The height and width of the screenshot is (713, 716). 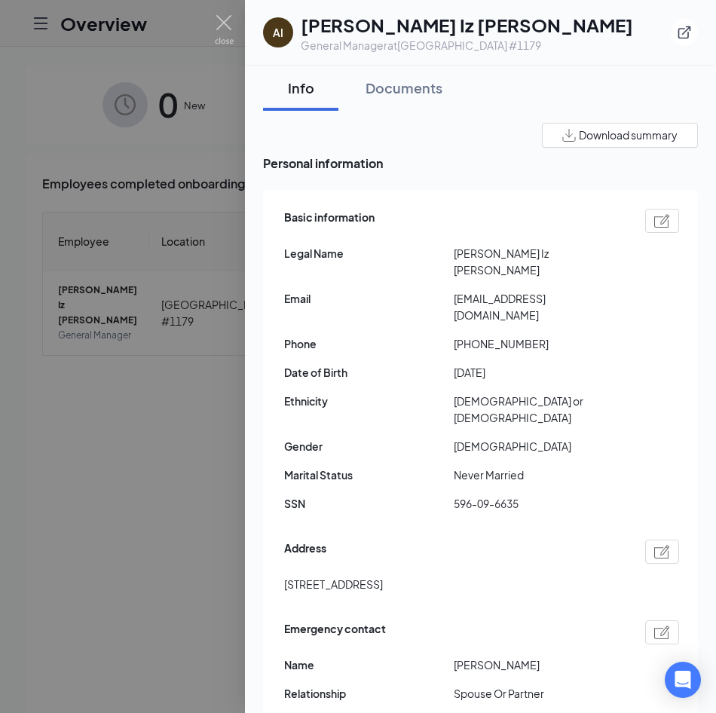 I want to click on span: Address, so click(x=305, y=552).